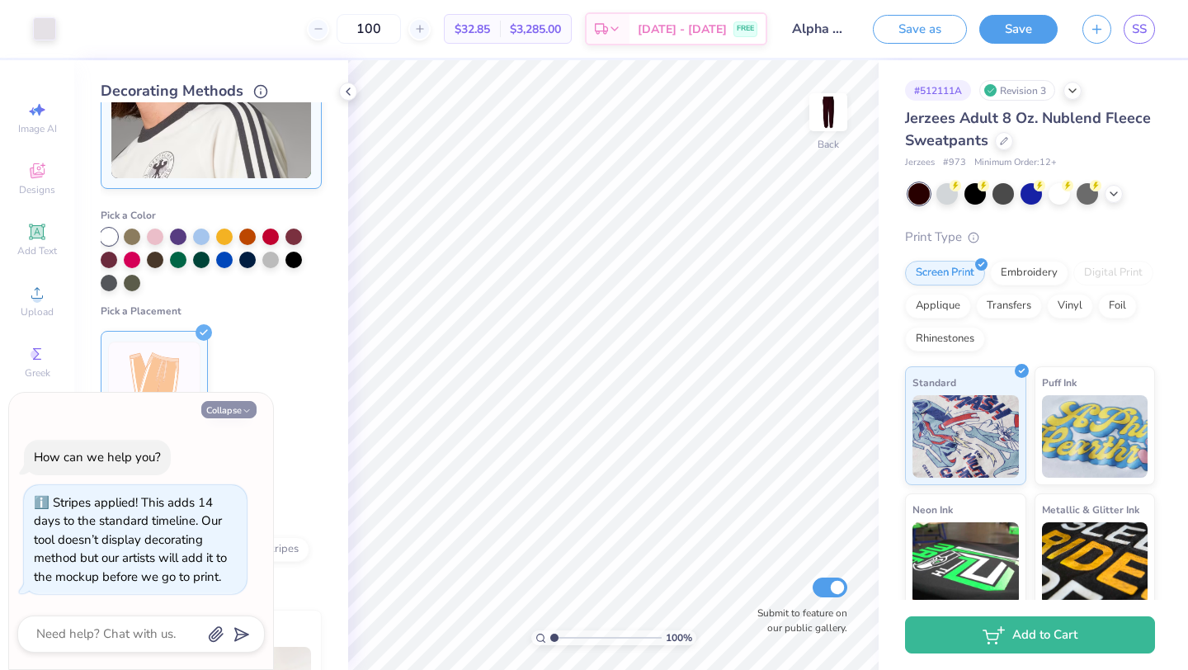 This screenshot has width=1188, height=670. Describe the element at coordinates (37, 373) in the screenshot. I see `span: Greek` at that location.